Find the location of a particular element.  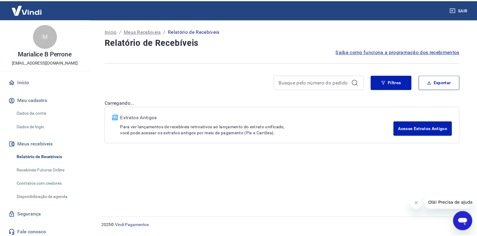

input: Busque pelo número do pedido is located at coordinates (316, 83).